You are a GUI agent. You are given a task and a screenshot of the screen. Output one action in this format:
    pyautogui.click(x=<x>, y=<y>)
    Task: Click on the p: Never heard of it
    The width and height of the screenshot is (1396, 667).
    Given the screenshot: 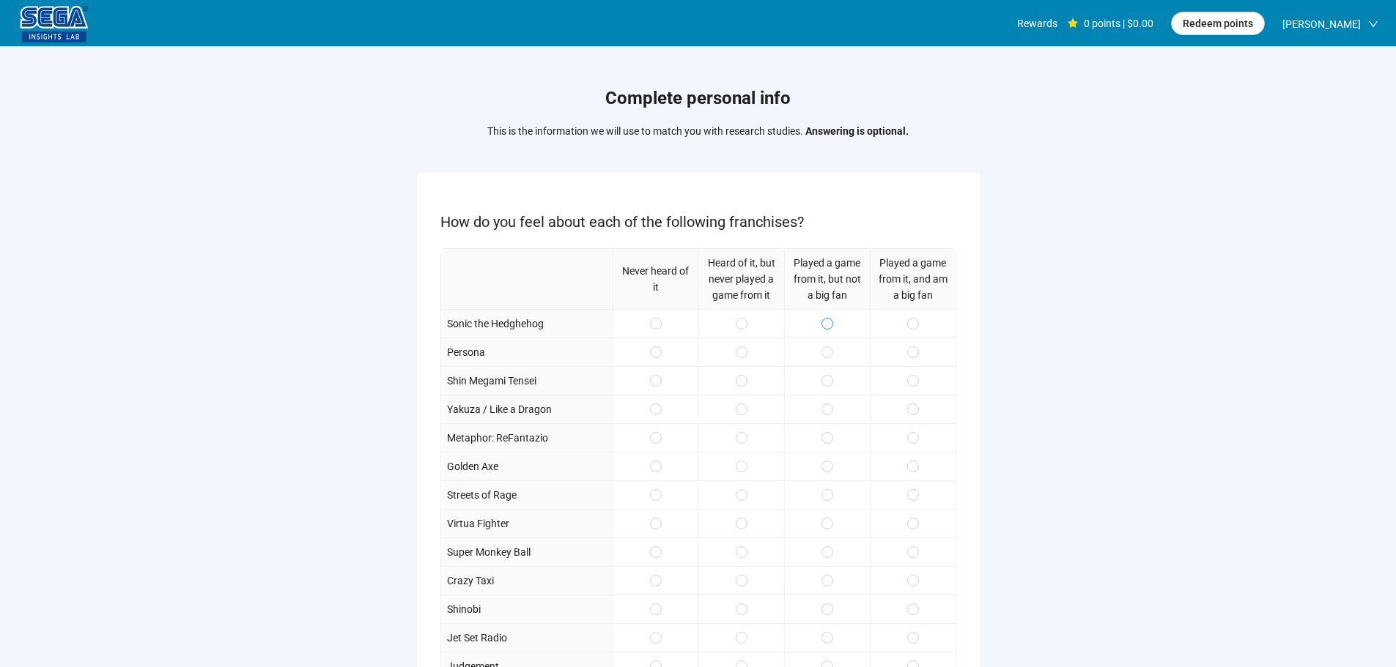 What is the action you would take?
    pyautogui.click(x=656, y=279)
    